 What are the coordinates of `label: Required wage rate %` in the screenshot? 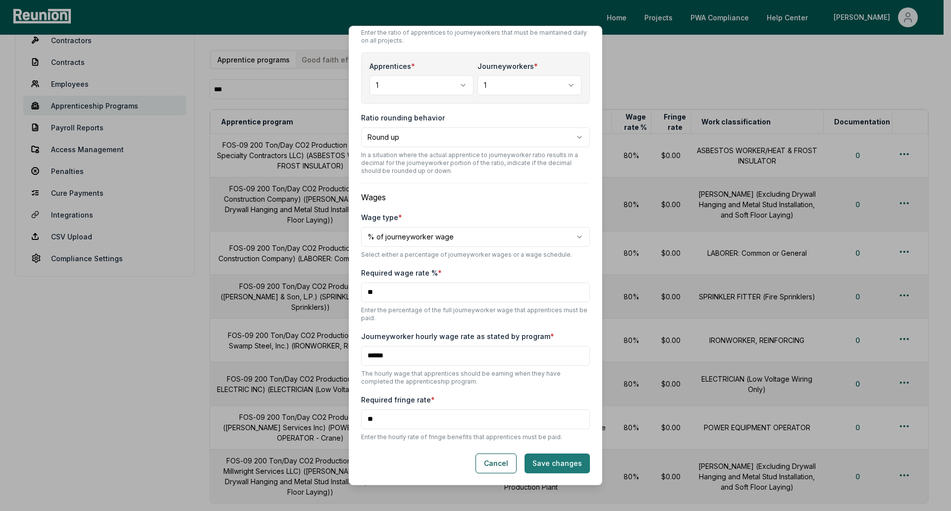 It's located at (401, 273).